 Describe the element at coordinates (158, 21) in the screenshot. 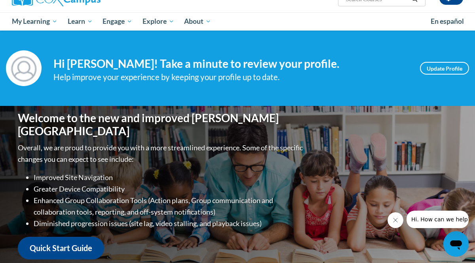

I see `a: Explore` at that location.